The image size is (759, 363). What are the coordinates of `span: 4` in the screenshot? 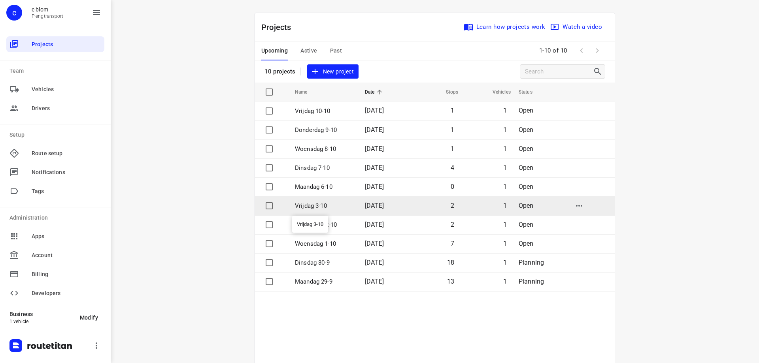 It's located at (452, 168).